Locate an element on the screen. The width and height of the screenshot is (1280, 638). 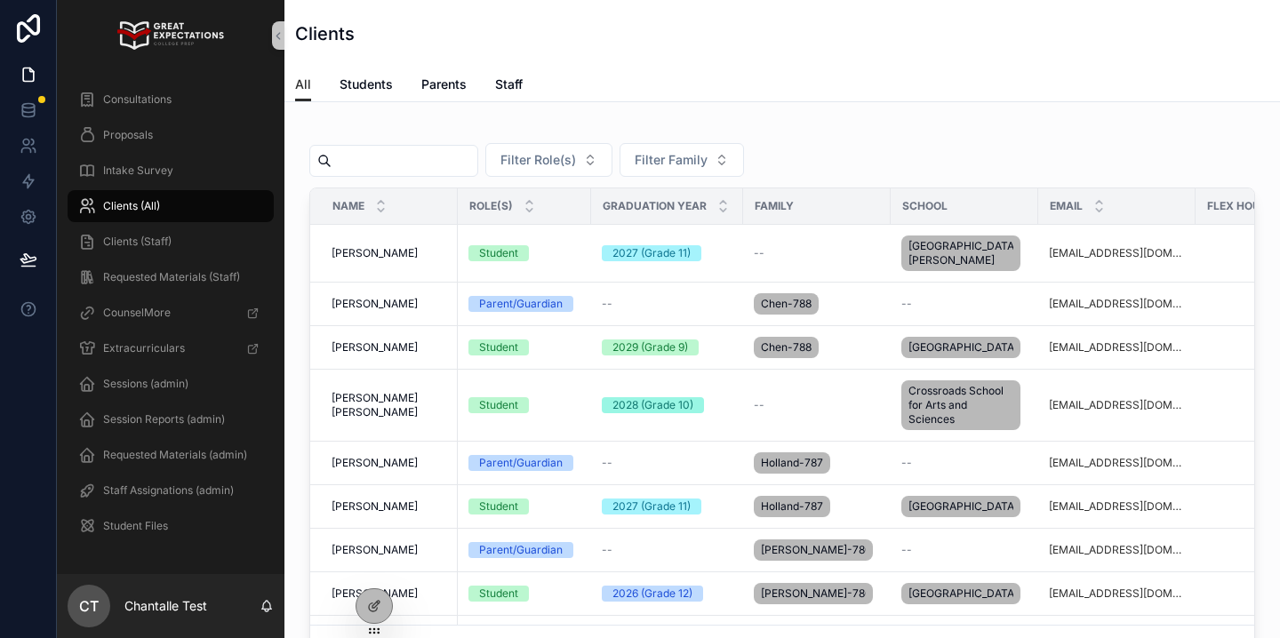
span: School is located at coordinates (924, 206).